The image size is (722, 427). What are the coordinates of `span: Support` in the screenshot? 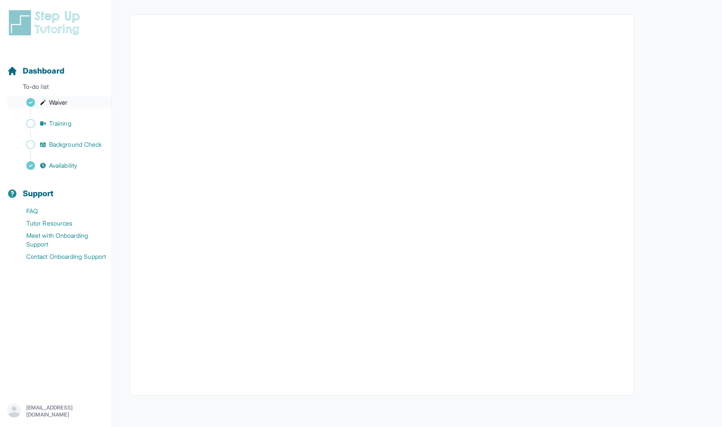 It's located at (38, 193).